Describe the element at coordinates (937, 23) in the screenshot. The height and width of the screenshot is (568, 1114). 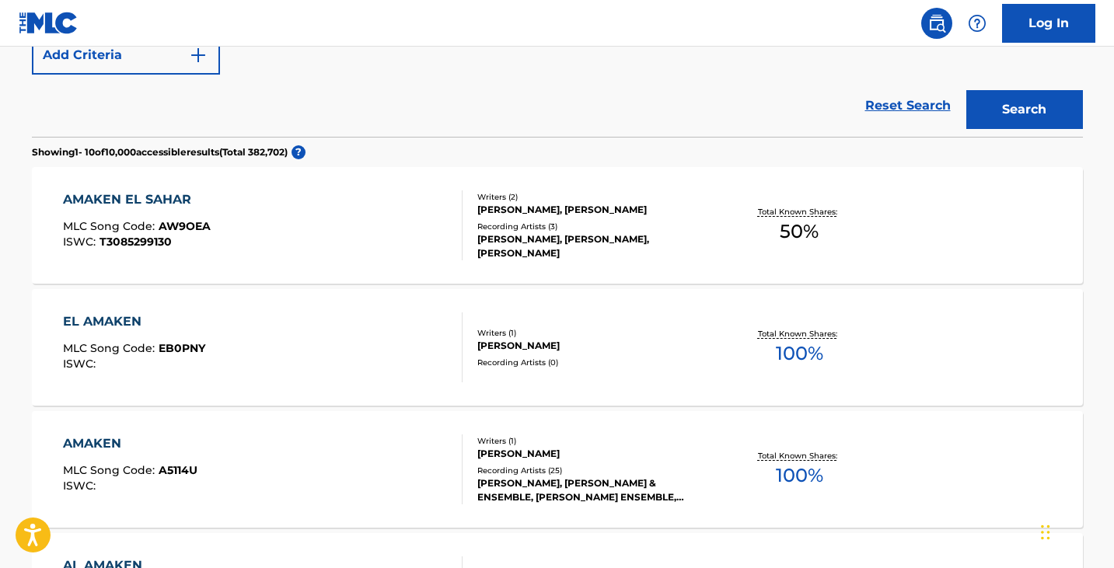
I see `a: Public Search` at that location.